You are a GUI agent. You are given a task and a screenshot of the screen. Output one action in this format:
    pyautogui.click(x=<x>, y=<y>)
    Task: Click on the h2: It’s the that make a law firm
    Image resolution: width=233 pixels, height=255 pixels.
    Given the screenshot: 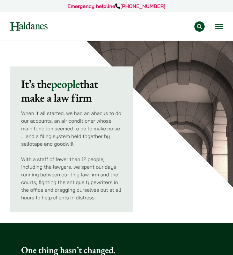 What is the action you would take?
    pyautogui.click(x=71, y=91)
    